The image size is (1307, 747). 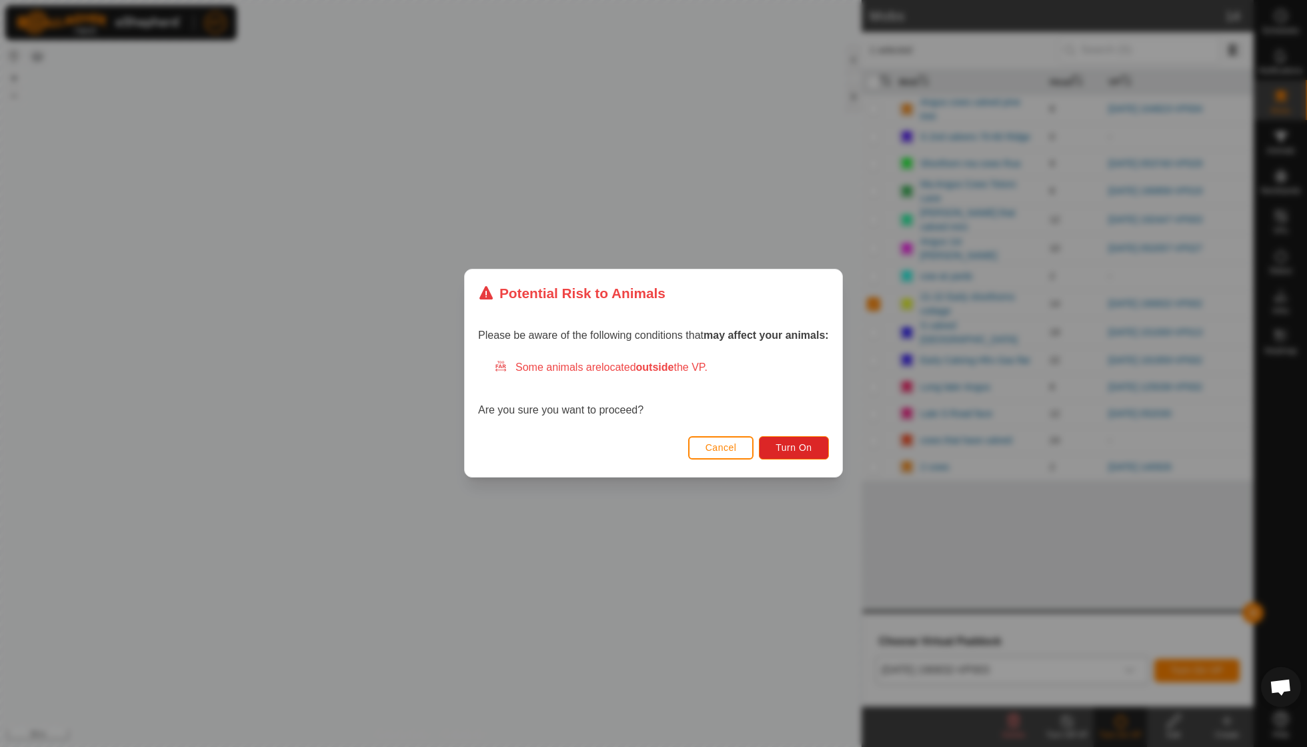 I want to click on strong: may affect your animals:, so click(x=766, y=336).